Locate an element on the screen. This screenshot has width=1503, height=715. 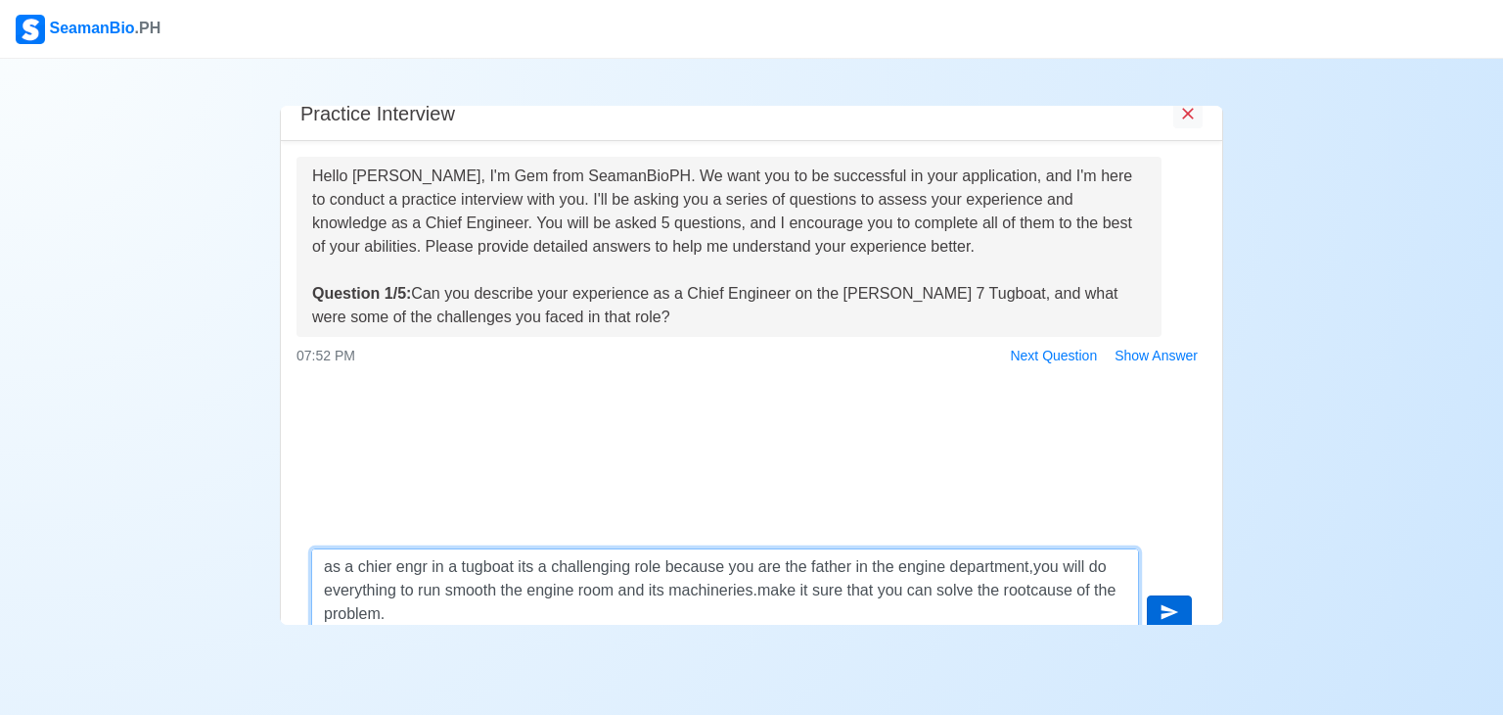
button: Next Question is located at coordinates (1053, 355).